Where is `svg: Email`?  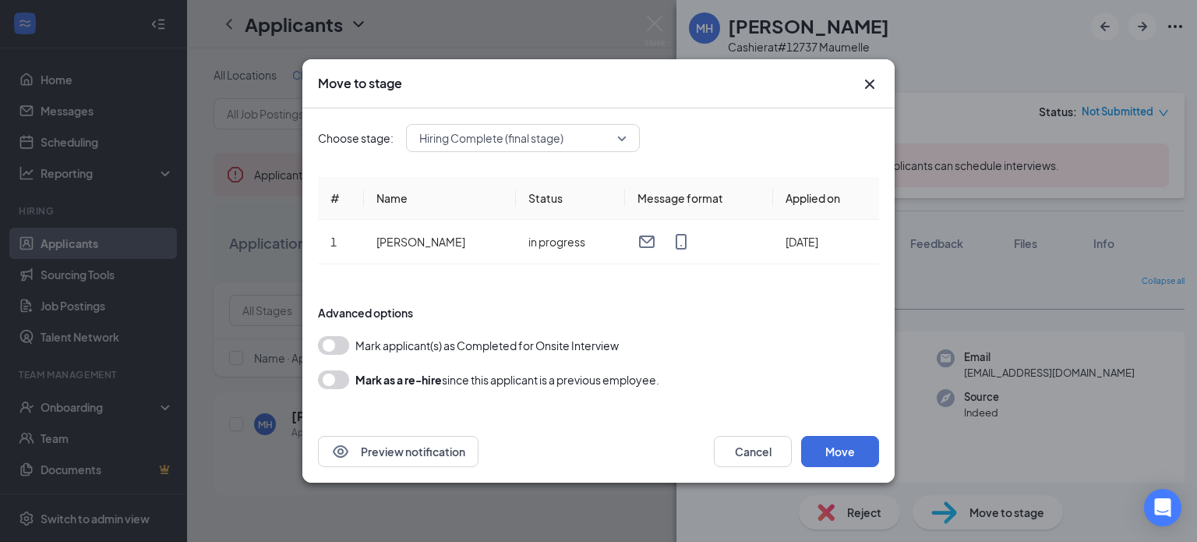
svg: Email is located at coordinates (647, 242).